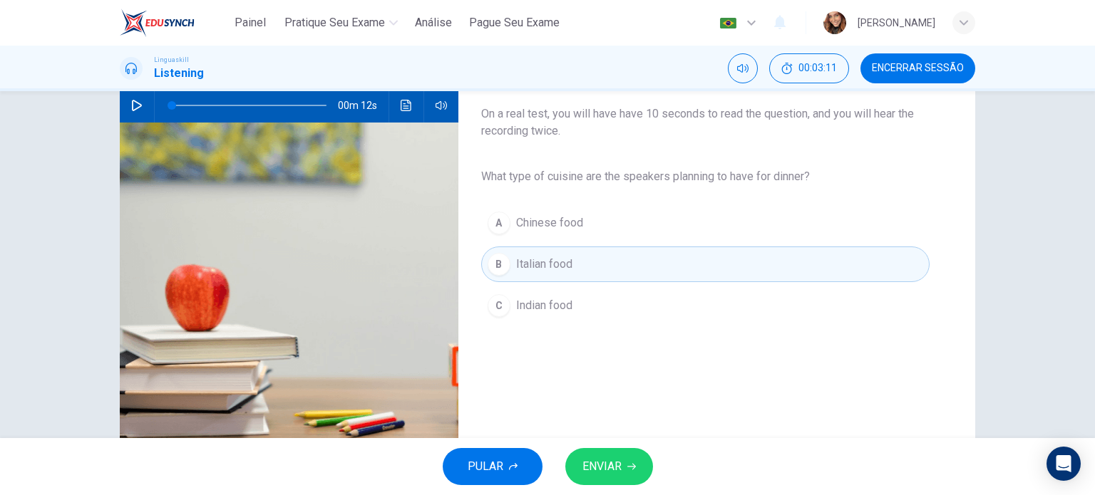 The width and height of the screenshot is (1095, 495). What do you see at coordinates (743, 68) in the screenshot?
I see `div: Silenciar` at bounding box center [743, 68].